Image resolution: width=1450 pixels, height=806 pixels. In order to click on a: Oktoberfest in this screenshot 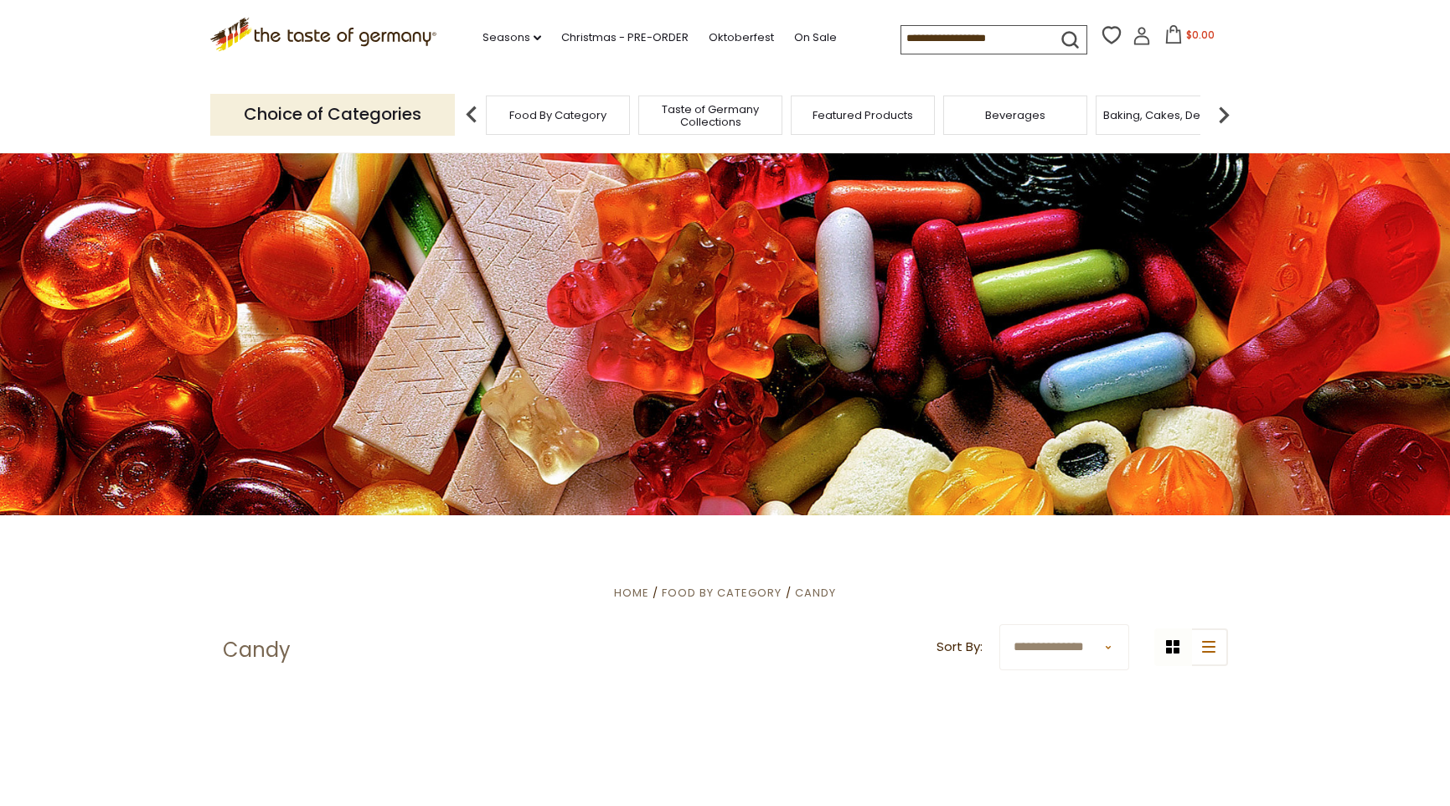, I will do `click(741, 38)`.